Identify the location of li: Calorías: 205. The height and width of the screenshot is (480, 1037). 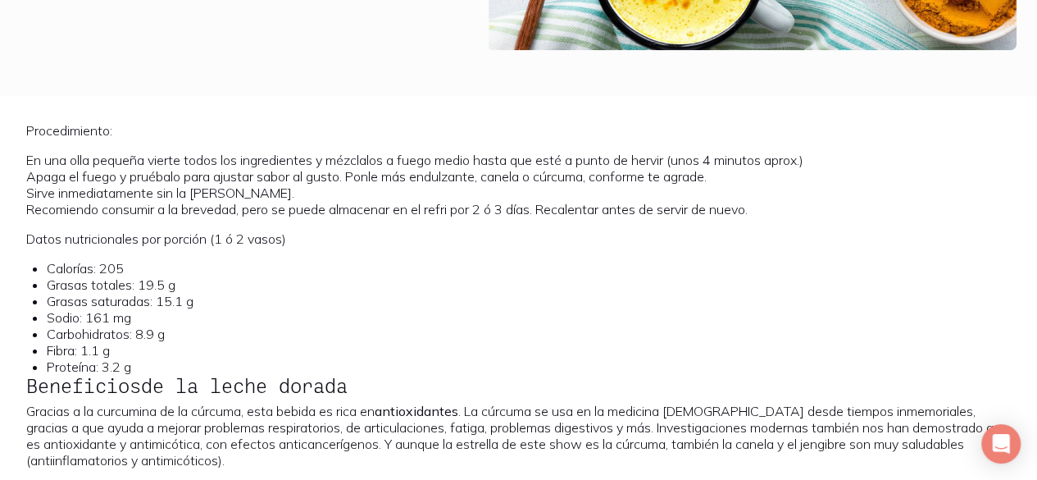
(529, 268).